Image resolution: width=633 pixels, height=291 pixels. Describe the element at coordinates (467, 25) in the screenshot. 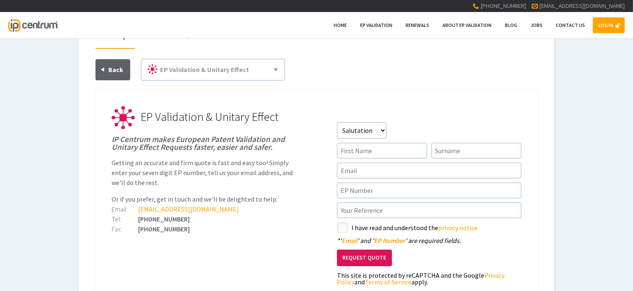

I see `span: About EP Validation` at that location.